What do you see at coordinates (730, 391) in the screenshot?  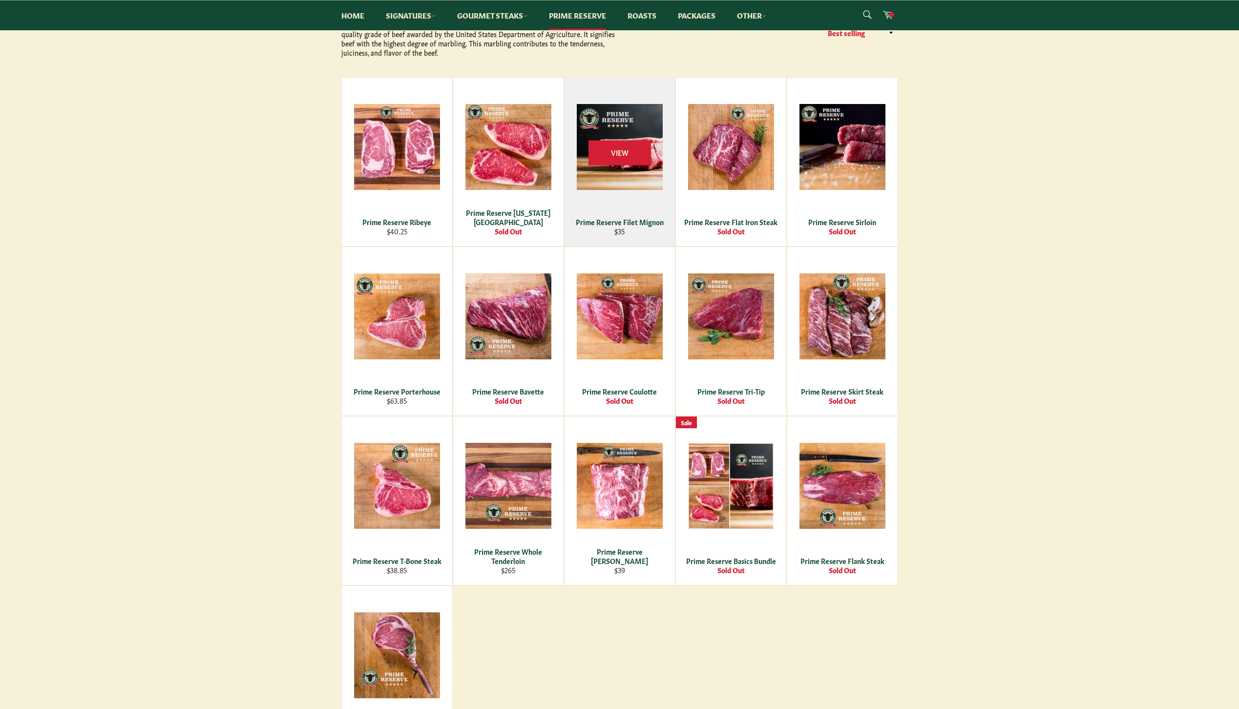 I see `div: Prime Reserve Tri-Tip` at bounding box center [730, 391].